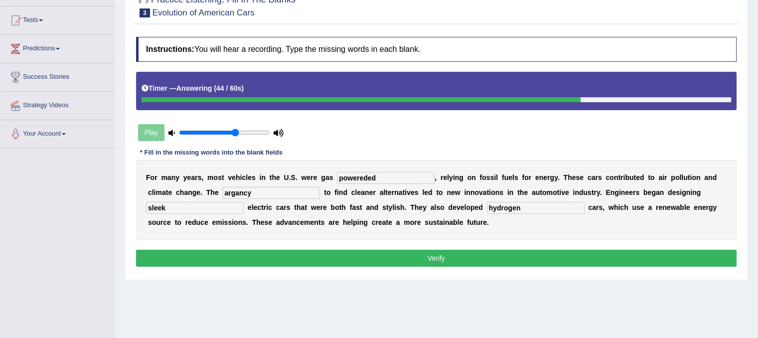  I want to click on b: E, so click(607, 192).